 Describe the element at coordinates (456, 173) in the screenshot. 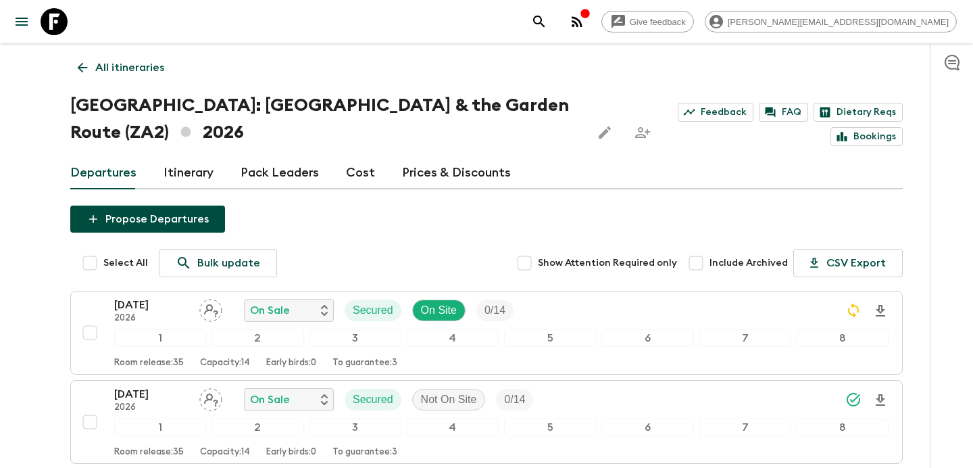

I see `a: Prices & Discounts` at that location.